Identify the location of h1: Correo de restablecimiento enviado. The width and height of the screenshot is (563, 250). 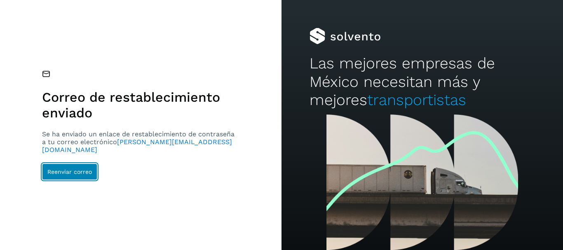
(140, 105).